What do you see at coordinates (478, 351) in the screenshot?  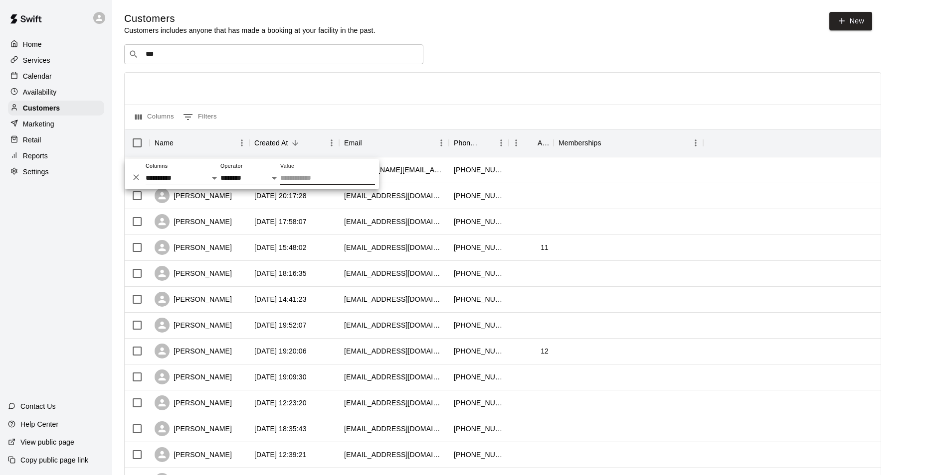 I see `div: +19255848881` at bounding box center [478, 351].